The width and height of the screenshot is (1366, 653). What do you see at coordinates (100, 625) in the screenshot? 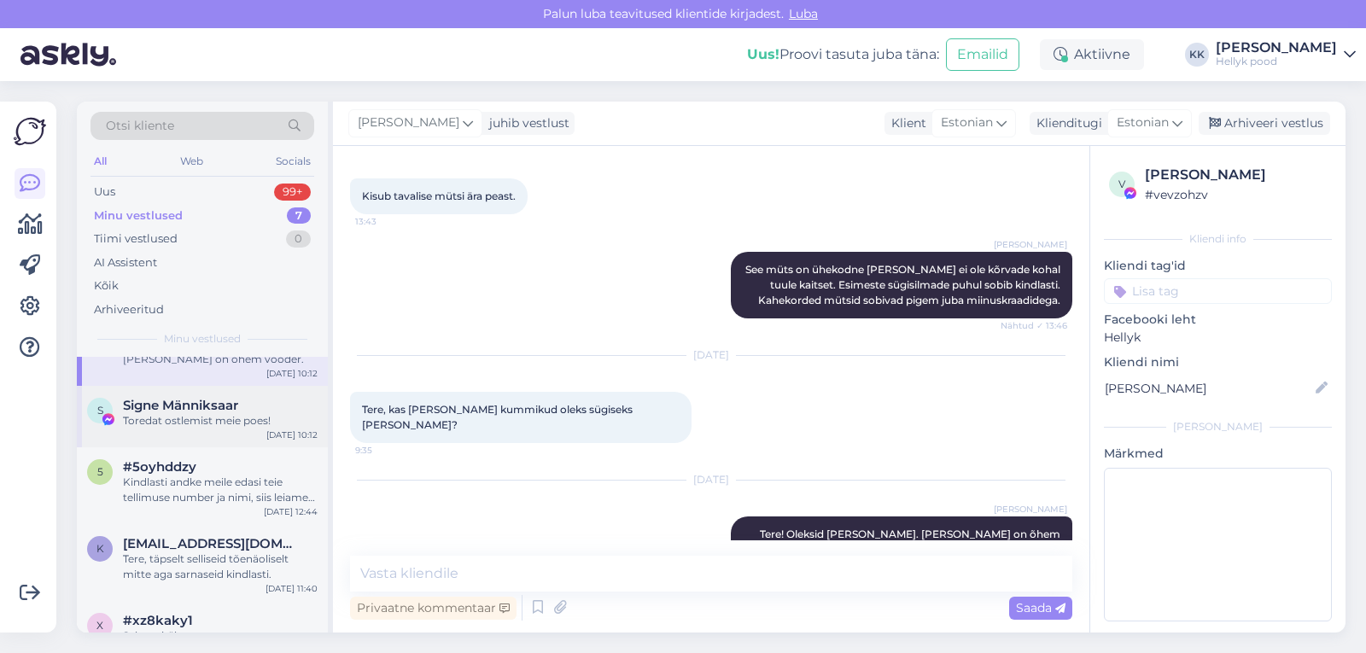
I see `span: x` at bounding box center [100, 625].